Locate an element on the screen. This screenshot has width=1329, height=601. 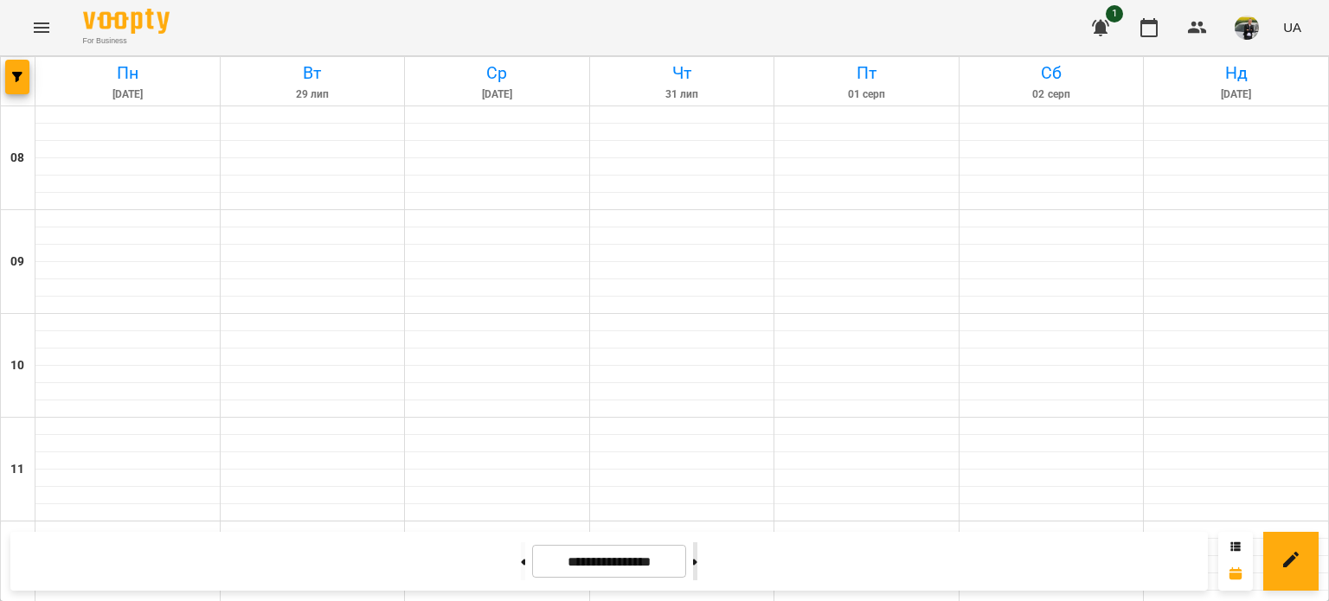
h6: 31 лип is located at coordinates (682, 94).